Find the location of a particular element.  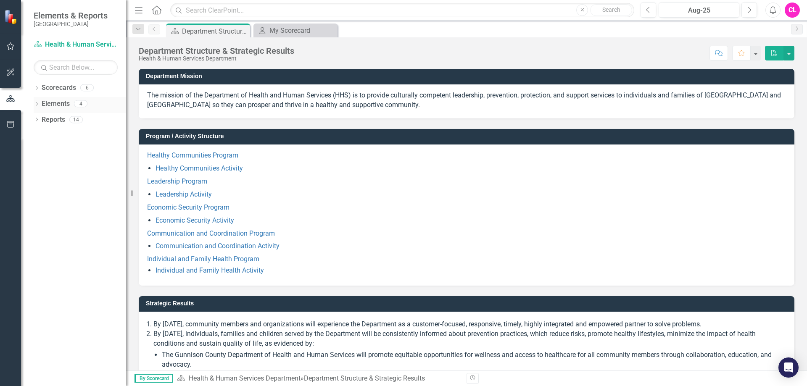

h3: Strategic Results is located at coordinates (468, 304).